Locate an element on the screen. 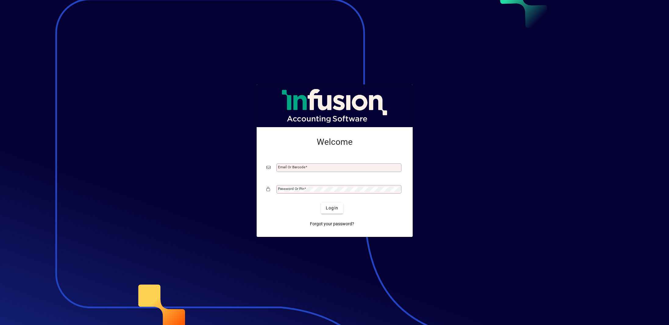 This screenshot has width=669, height=325. button: Login is located at coordinates (332, 208).